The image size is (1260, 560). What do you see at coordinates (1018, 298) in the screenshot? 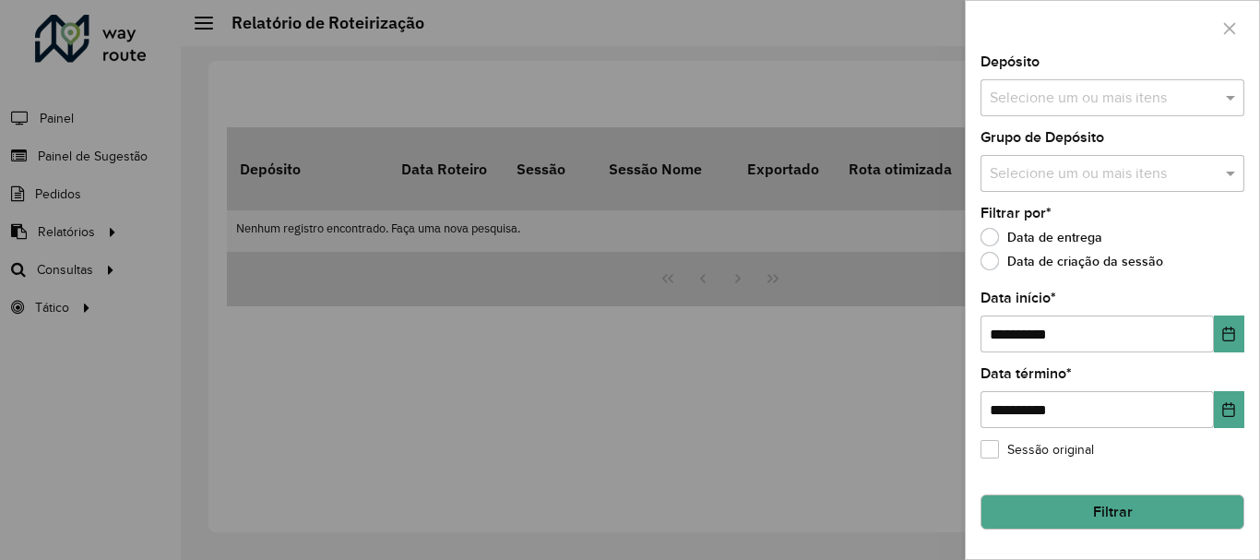
I see `label: Data início` at bounding box center [1018, 298].